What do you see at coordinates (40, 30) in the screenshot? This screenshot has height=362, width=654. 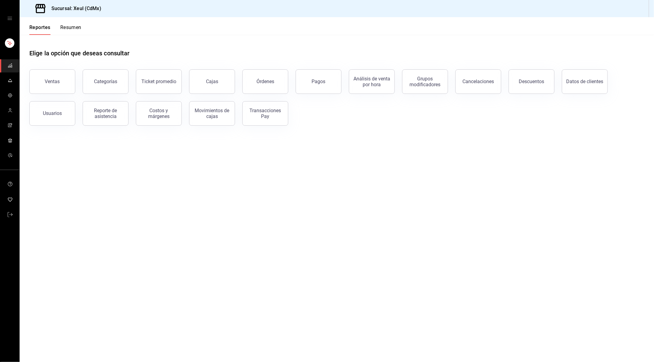 I see `button: Reportes` at bounding box center [40, 30].